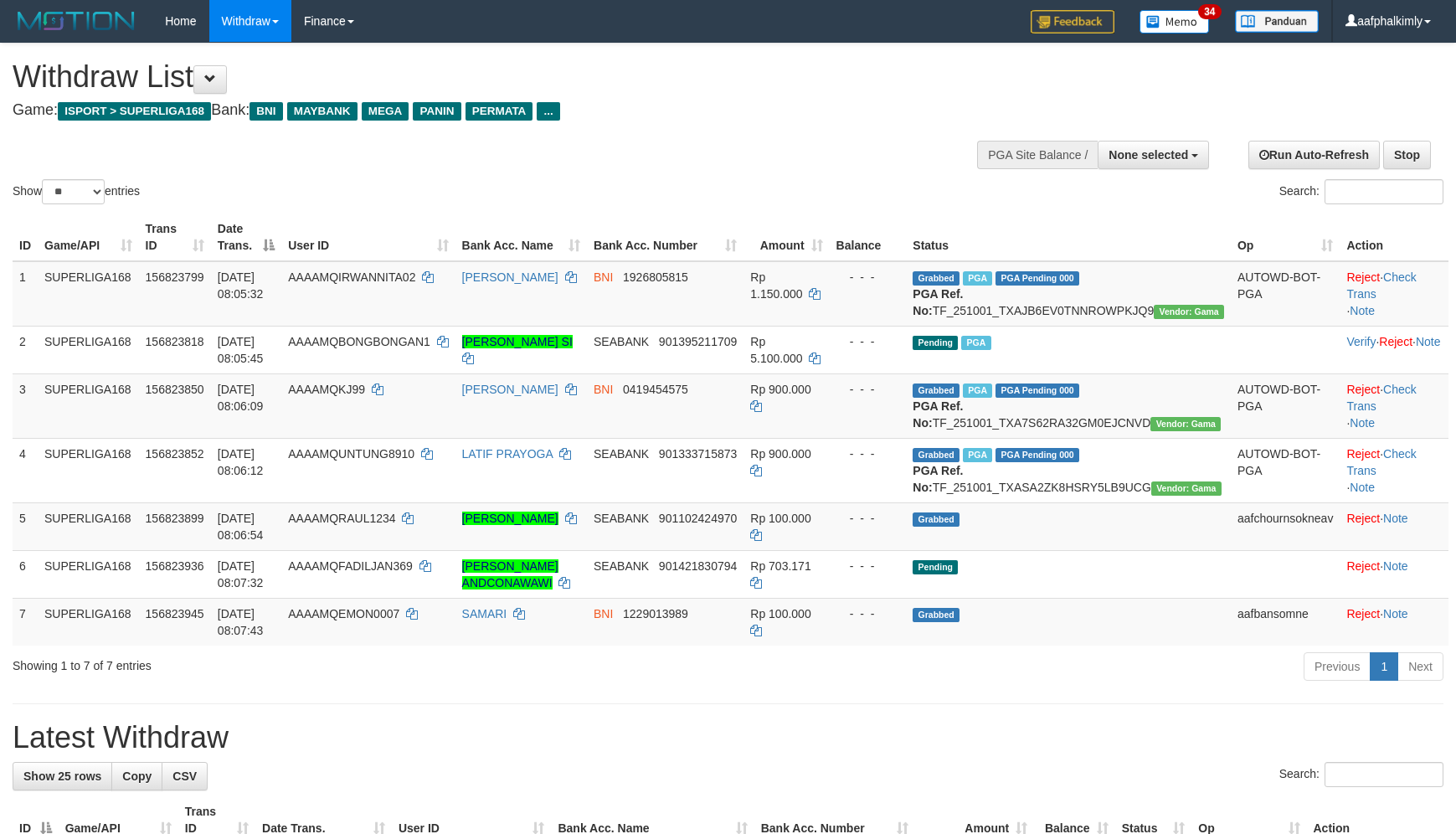 The width and height of the screenshot is (1456, 834). I want to click on div: PGA Site Balance /, so click(1038, 155).